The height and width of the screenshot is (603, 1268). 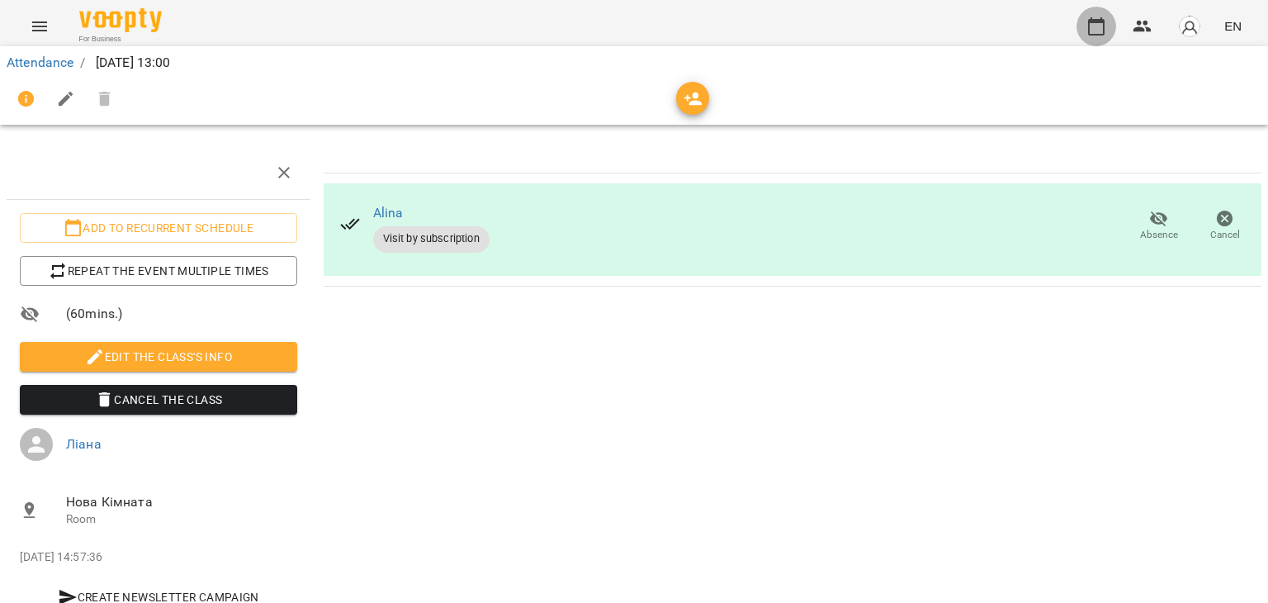 I want to click on span: Visit by subscription, so click(x=431, y=239).